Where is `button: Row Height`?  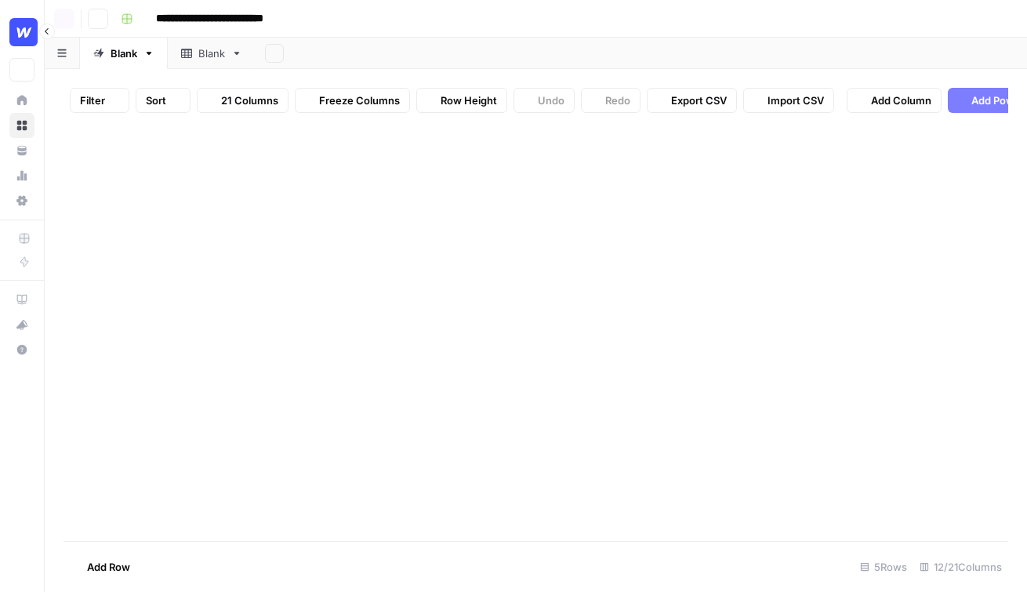
button: Row Height is located at coordinates (462, 100).